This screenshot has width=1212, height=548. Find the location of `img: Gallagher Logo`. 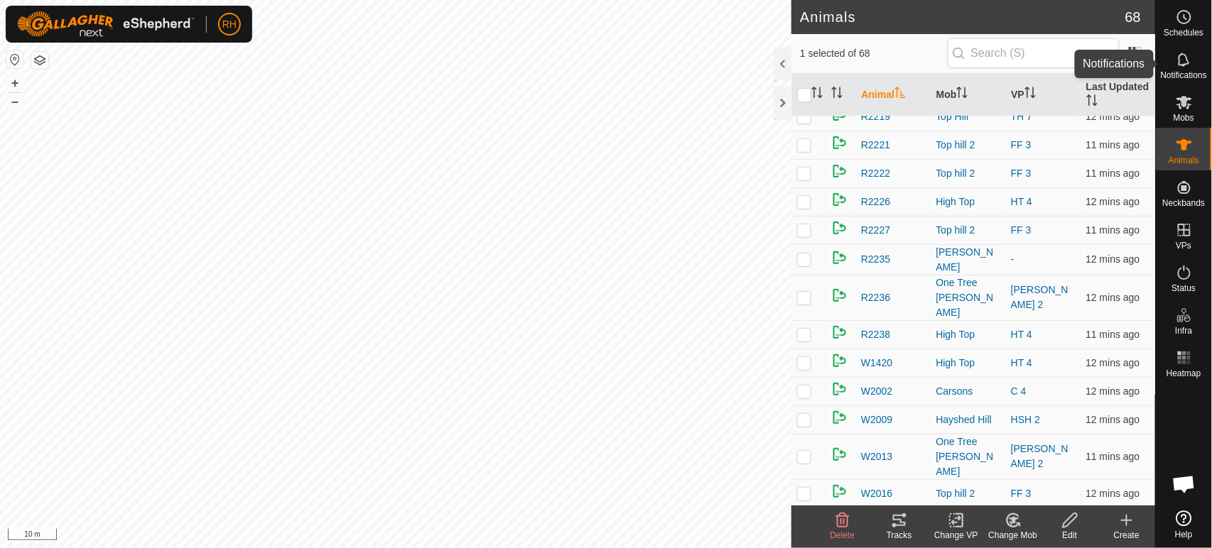

img: Gallagher Logo is located at coordinates (106, 24).